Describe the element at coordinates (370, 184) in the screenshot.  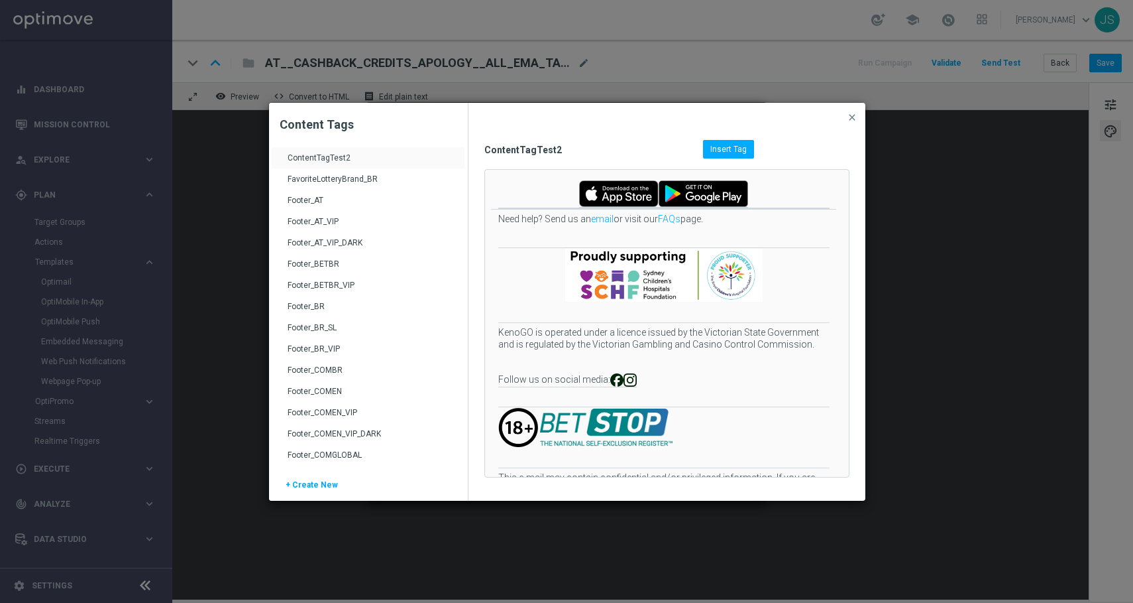
I see `div: FavoriteLotteryBrand_BR` at that location.